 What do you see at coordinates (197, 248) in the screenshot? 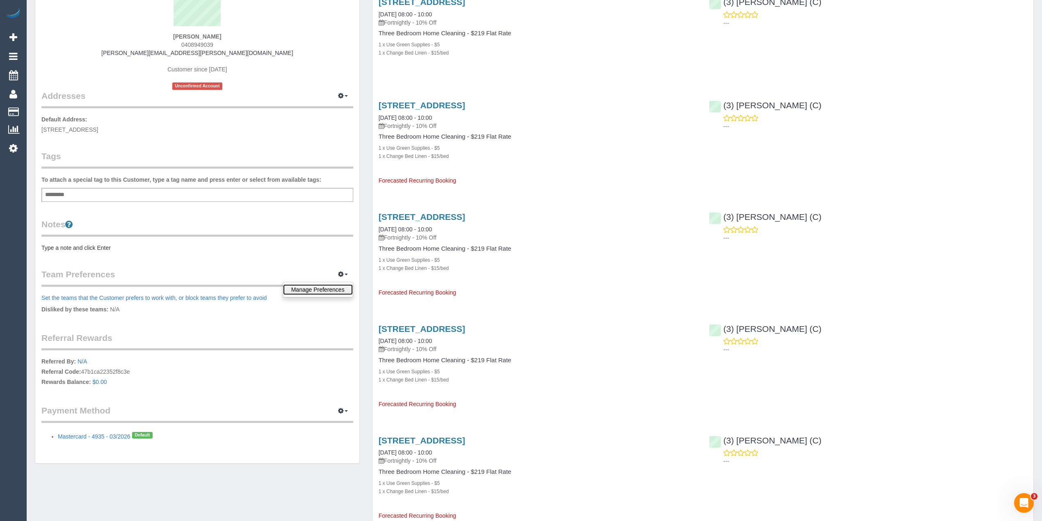
I see `pre: Type a note and click Enter` at bounding box center [197, 248].